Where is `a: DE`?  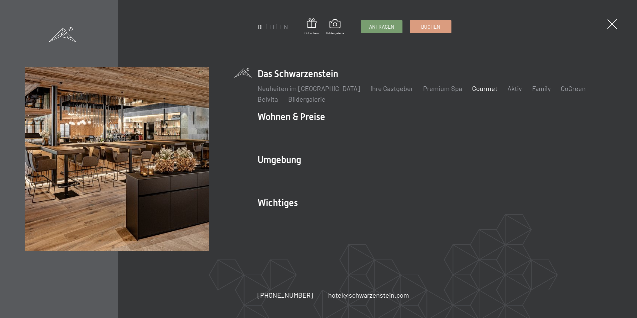
a: DE is located at coordinates (261, 27).